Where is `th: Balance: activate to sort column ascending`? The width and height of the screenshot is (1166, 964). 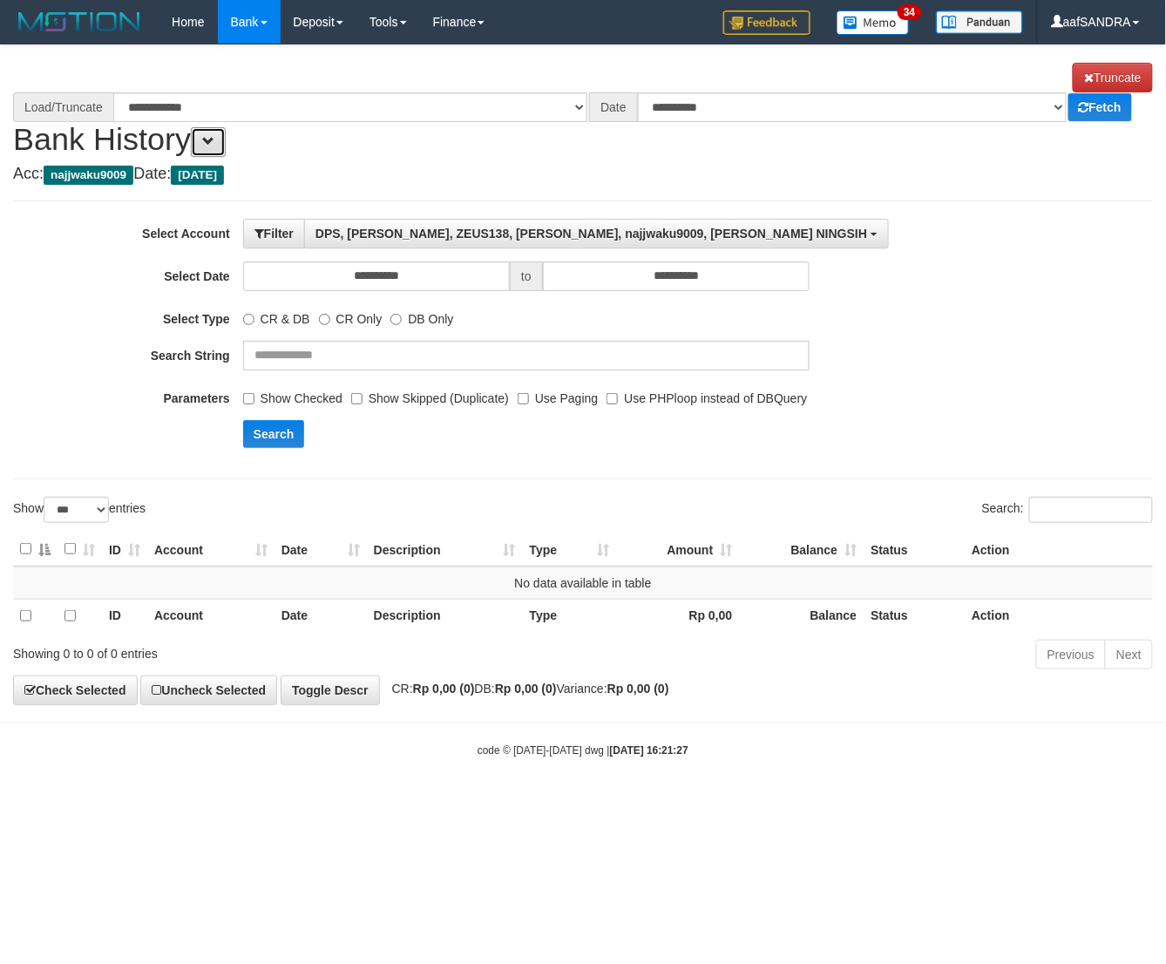
th: Balance: activate to sort column ascending is located at coordinates (801, 549).